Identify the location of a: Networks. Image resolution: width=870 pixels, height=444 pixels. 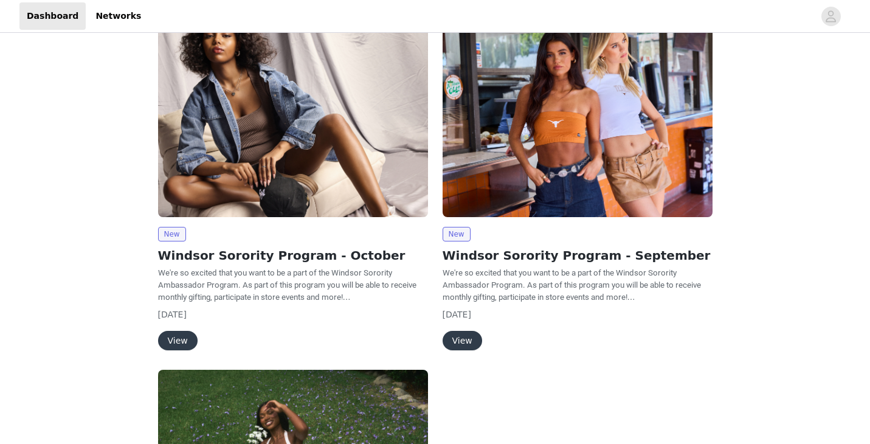
(118, 16).